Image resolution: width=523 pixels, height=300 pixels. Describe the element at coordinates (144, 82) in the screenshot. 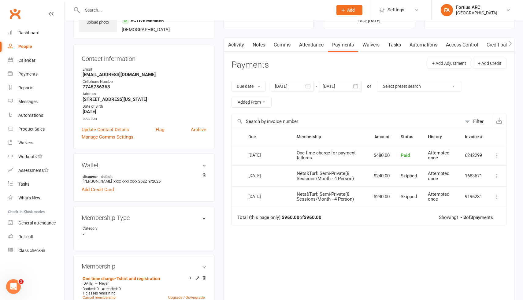

I see `div: Cellphone Number` at that location.